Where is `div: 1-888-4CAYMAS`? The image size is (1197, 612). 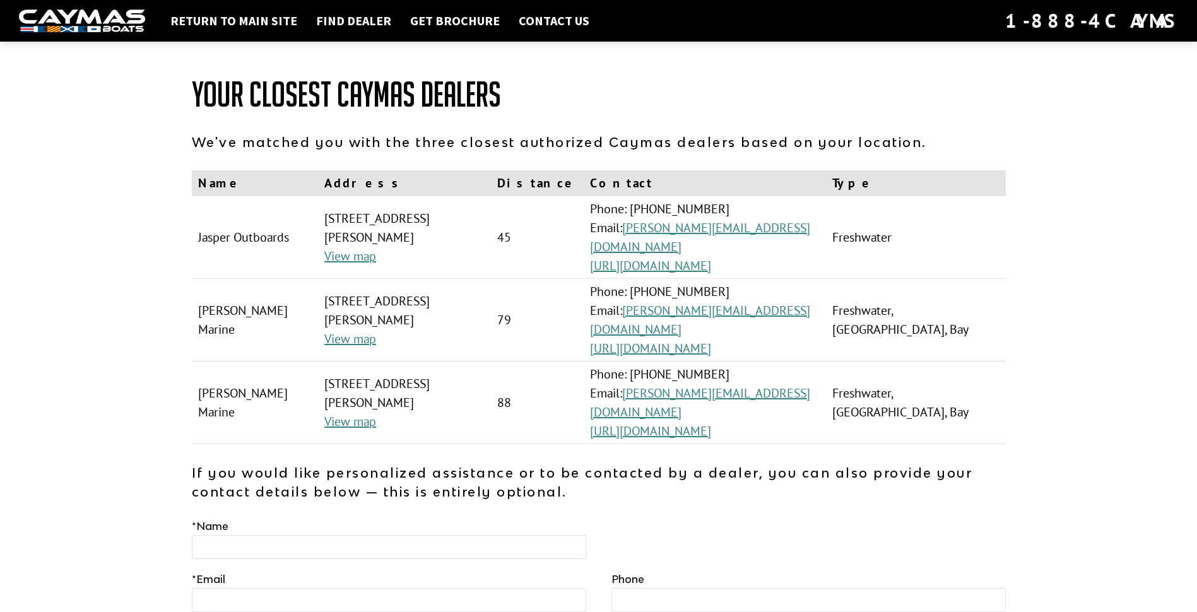 div: 1-888-4CAYMAS is located at coordinates (1091, 21).